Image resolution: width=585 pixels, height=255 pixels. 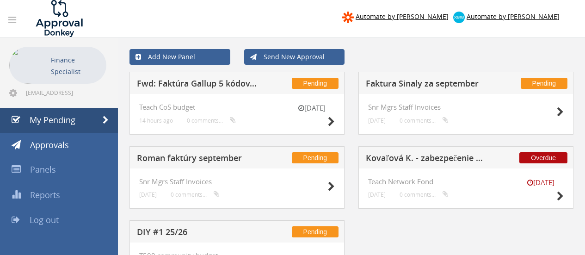 I want to click on h5: Roman faktúry september, so click(x=197, y=159).